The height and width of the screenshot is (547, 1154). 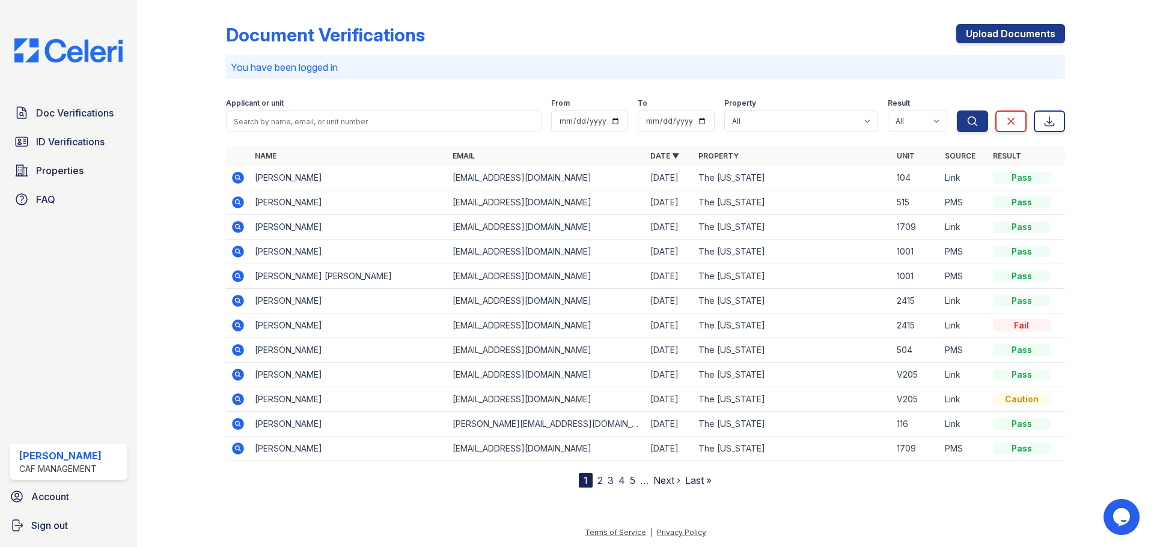 What do you see at coordinates (600, 481) in the screenshot?
I see `a: 2` at bounding box center [600, 481].